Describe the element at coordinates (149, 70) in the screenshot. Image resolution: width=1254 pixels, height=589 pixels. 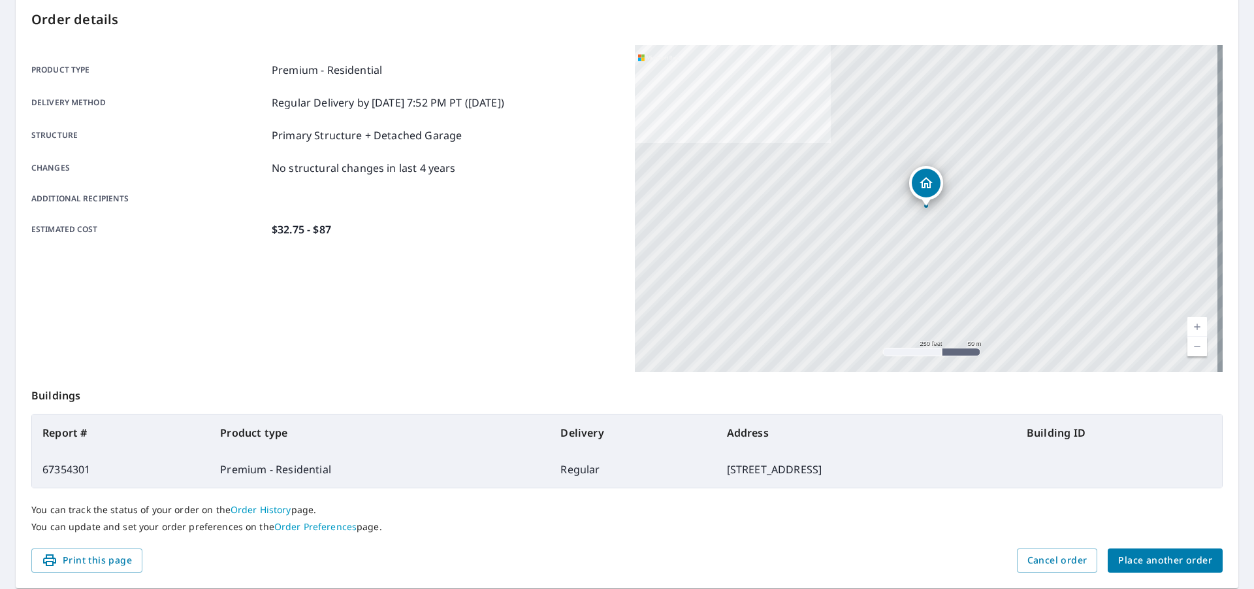
I see `p: Product type` at that location.